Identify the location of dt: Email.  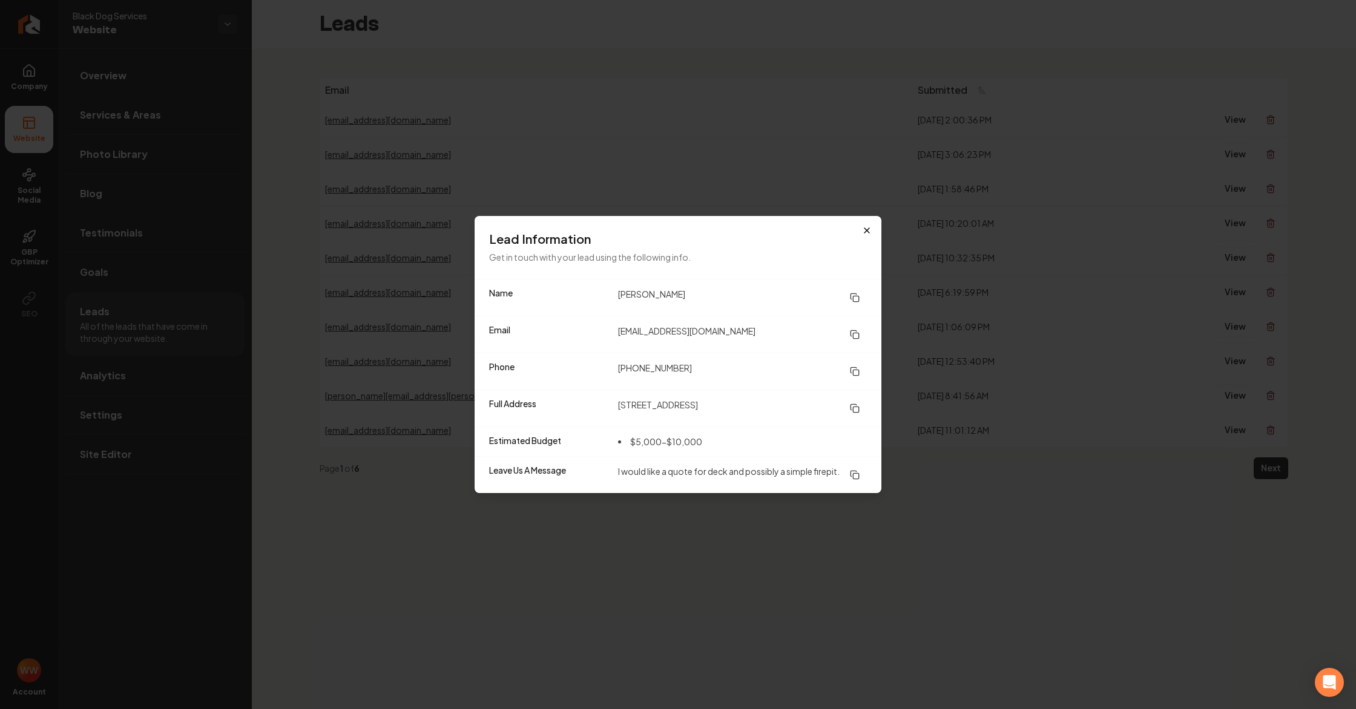
(548, 335).